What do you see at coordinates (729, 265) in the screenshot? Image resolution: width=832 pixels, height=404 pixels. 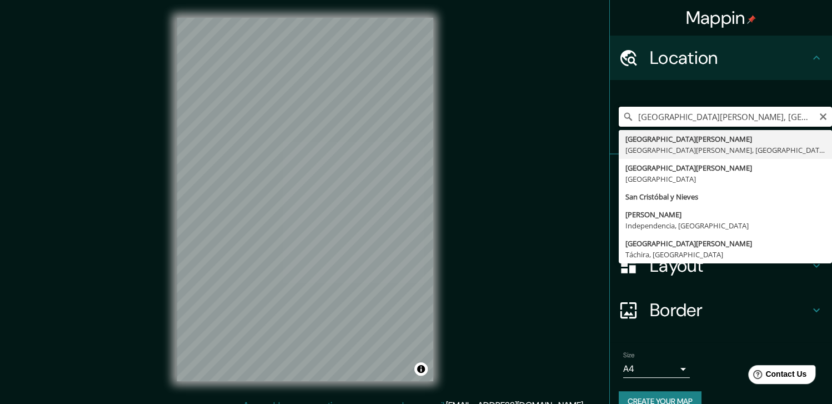 I see `h4: Layout` at bounding box center [729, 265].